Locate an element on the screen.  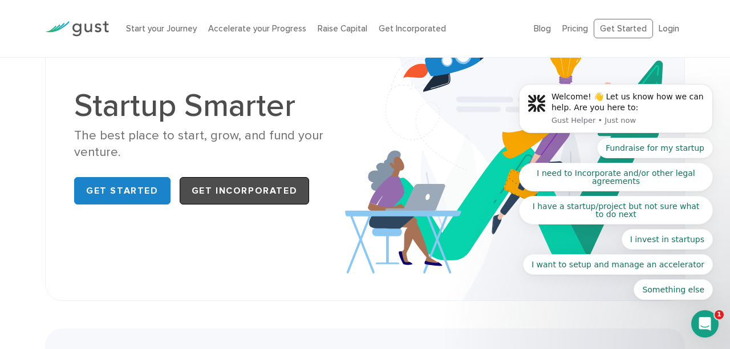
p: Message from Gust Helper, sent Just now is located at coordinates (126, 211).